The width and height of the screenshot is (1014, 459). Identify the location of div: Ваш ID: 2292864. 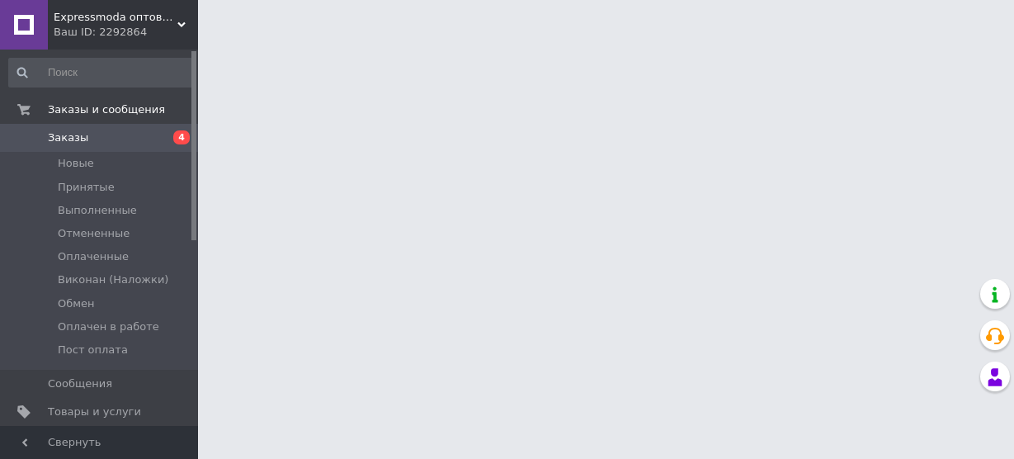
(125, 32).